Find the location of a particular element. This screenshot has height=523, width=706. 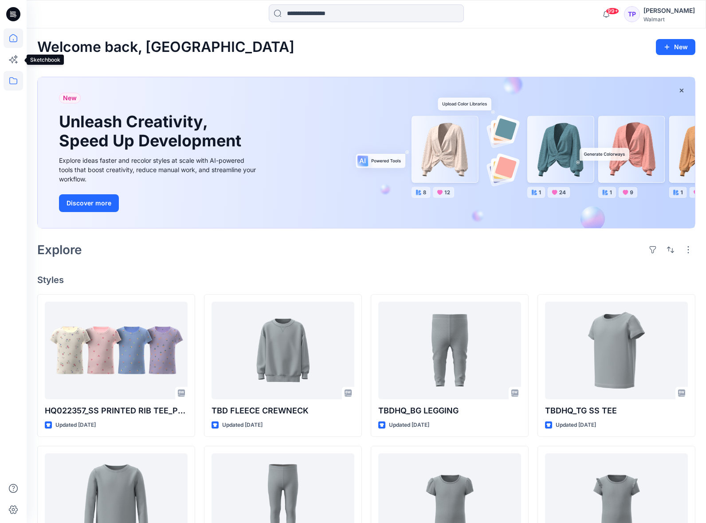

a: TBDHQ_BG LEGGING is located at coordinates (450, 350).